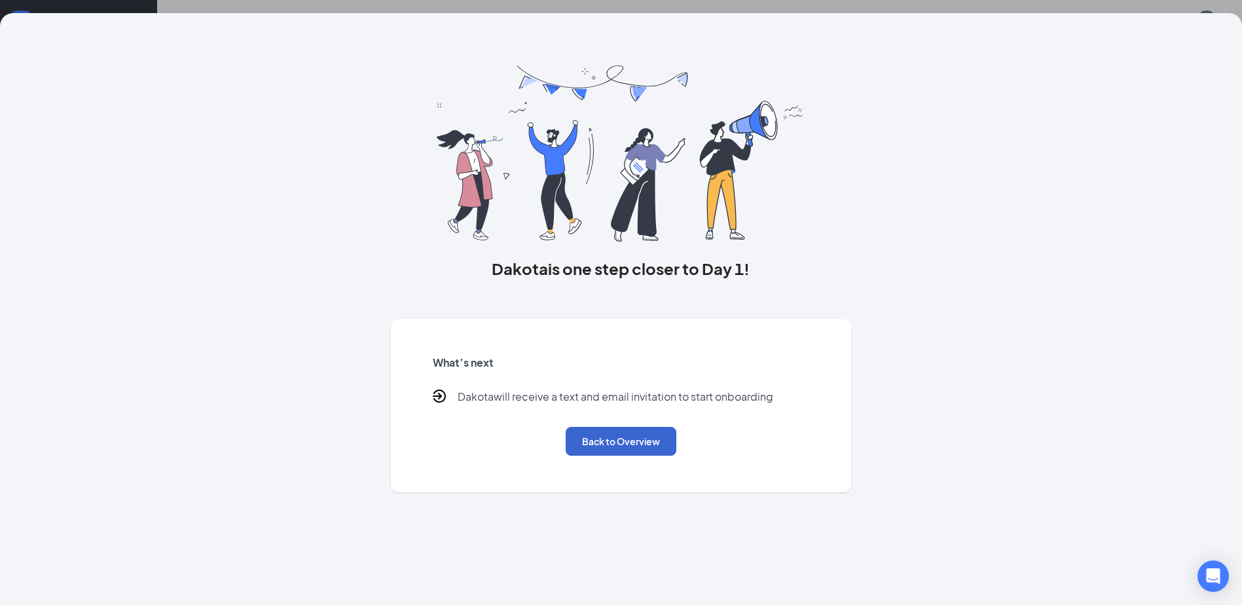 This screenshot has width=1242, height=605. Describe the element at coordinates (621, 363) in the screenshot. I see `h5: What’s next` at that location.